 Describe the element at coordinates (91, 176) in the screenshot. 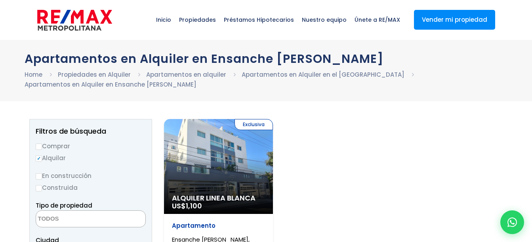

I see `label: En construcción` at that location.